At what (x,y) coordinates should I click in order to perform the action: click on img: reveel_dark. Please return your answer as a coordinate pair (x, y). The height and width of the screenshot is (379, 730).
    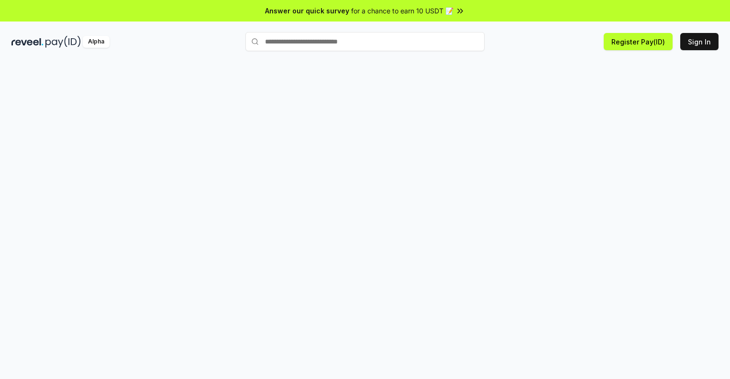
    Looking at the image, I should click on (27, 42).